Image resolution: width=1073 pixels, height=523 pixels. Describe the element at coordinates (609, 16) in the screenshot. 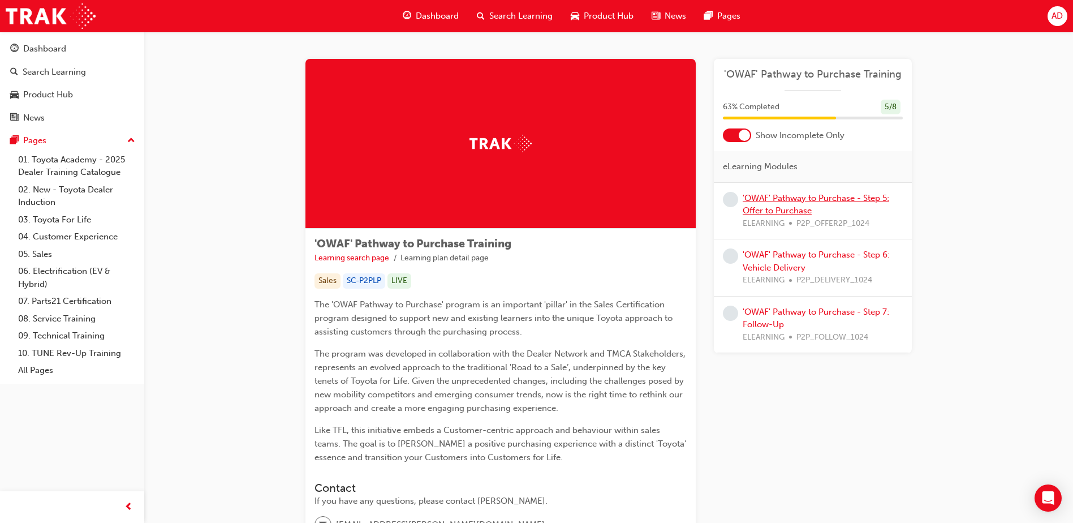

I see `span: Product Hub` at that location.